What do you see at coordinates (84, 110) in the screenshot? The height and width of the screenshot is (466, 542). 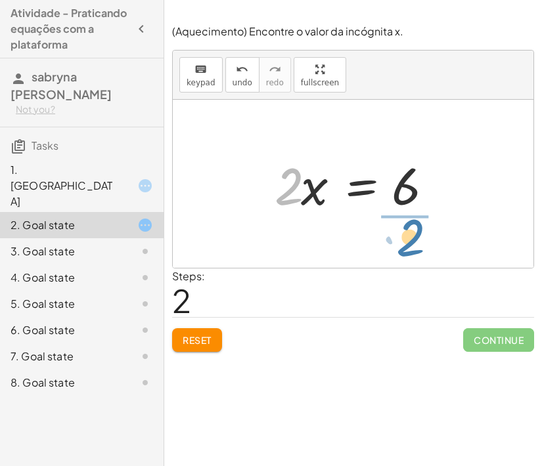 I see `div: Not you?` at bounding box center [84, 110].